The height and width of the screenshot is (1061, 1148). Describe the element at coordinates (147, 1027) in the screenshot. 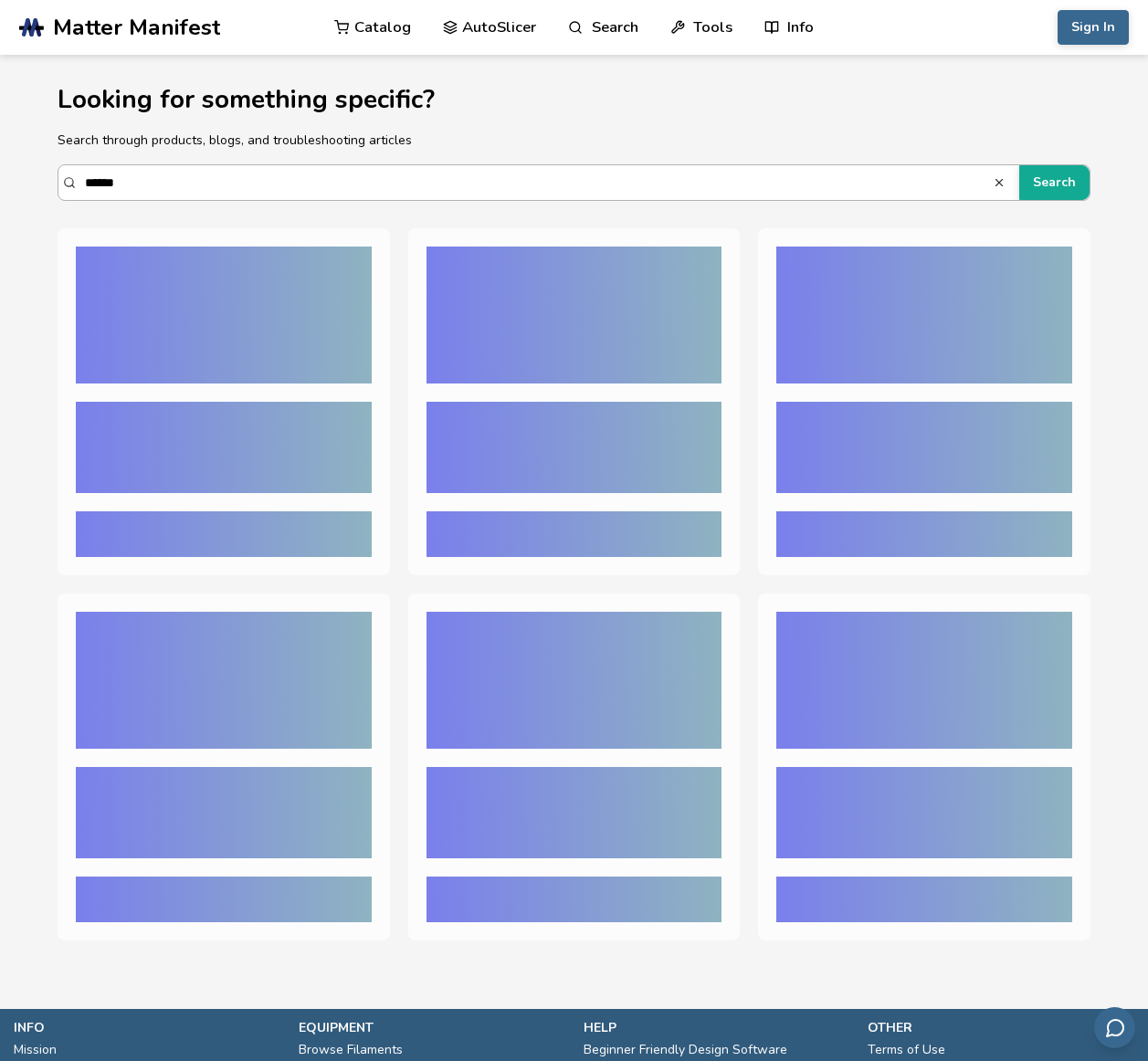

I see `p: info` at that location.